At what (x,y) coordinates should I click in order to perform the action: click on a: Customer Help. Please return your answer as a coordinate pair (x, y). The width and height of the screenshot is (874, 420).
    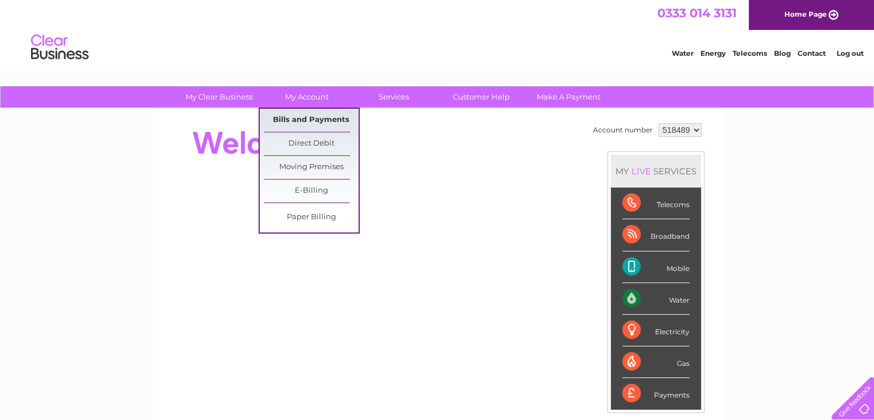
    Looking at the image, I should click on (481, 97).